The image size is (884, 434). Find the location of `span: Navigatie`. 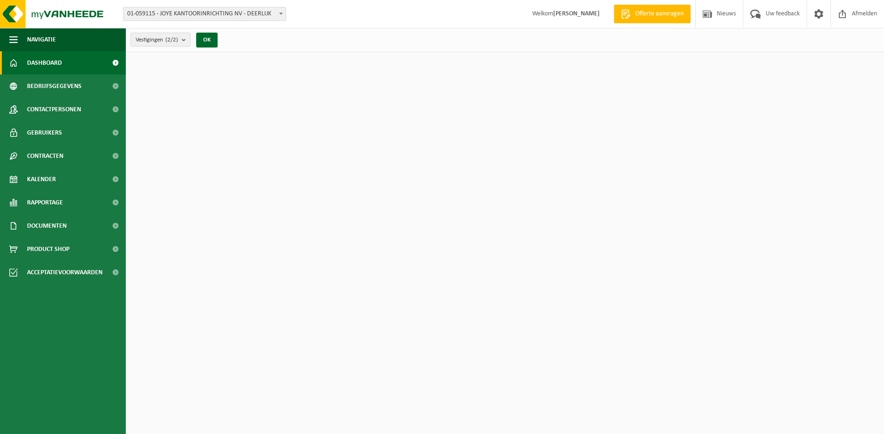

span: Navigatie is located at coordinates (41, 40).